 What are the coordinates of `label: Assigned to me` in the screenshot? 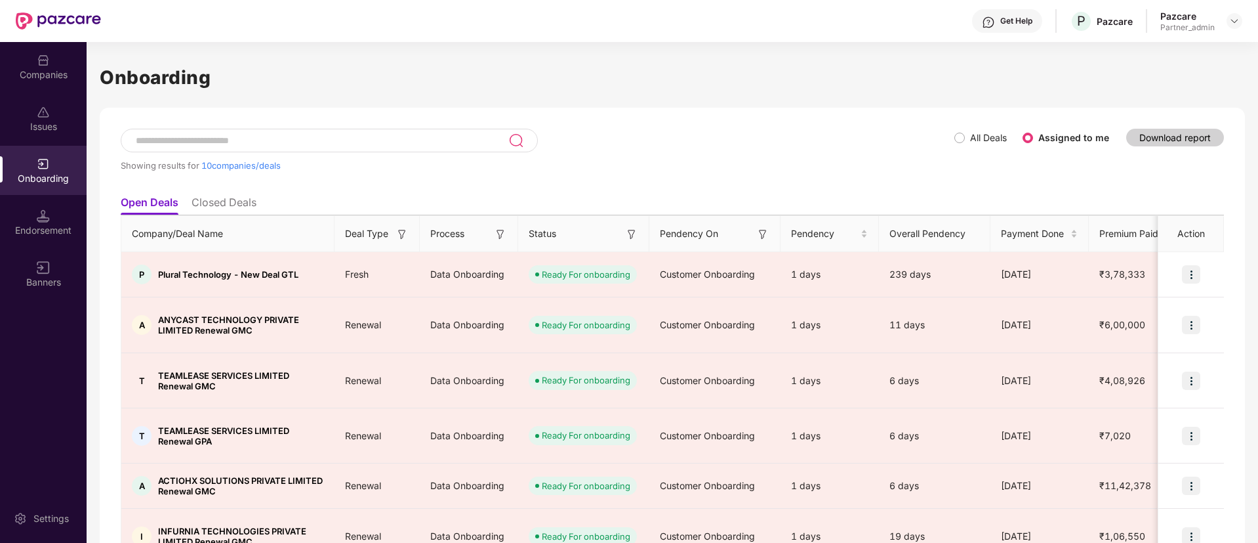 It's located at (1074, 137).